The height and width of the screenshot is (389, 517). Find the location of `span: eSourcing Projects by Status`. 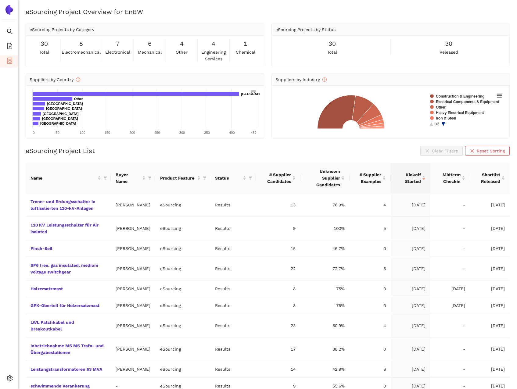

span: eSourcing Projects by Status is located at coordinates (305, 30).